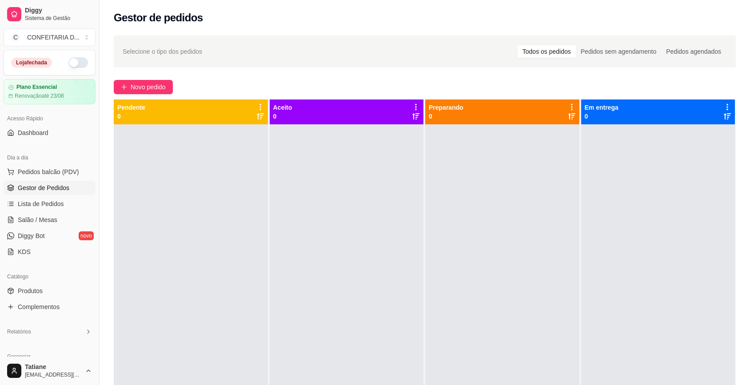 This screenshot has height=385, width=750. What do you see at coordinates (49, 188) in the screenshot?
I see `a: Gestor de Pedidos` at bounding box center [49, 188].